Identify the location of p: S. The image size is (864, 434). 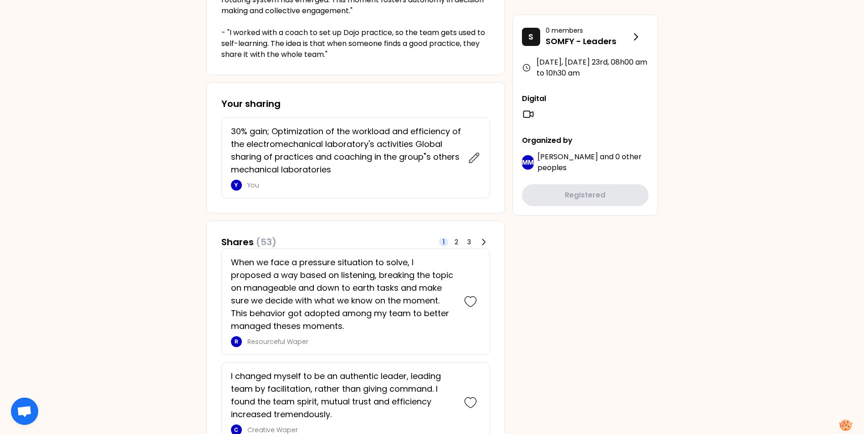
(531, 37).